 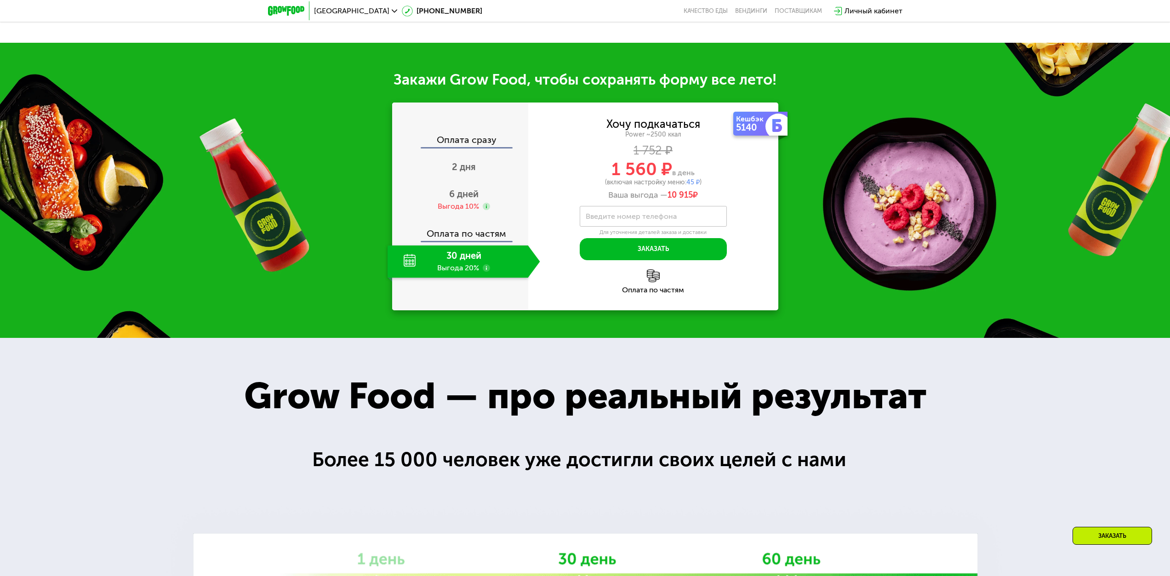 What do you see at coordinates (1112, 535) in the screenshot?
I see `div: Заказать` at bounding box center [1112, 535].